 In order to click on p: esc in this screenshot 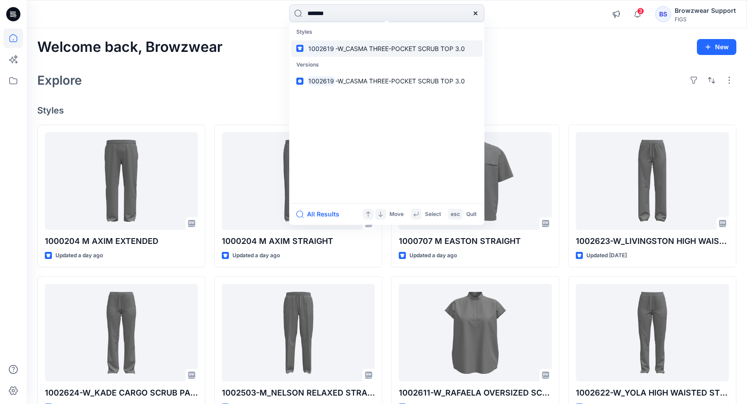, I will do `click(455, 214)`.